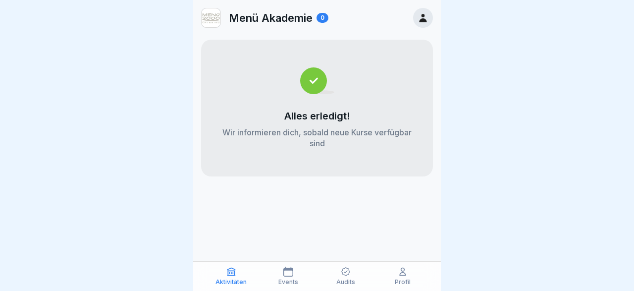 This screenshot has width=634, height=291. What do you see at coordinates (317, 116) in the screenshot?
I see `p: Alles erledigt!` at bounding box center [317, 116].